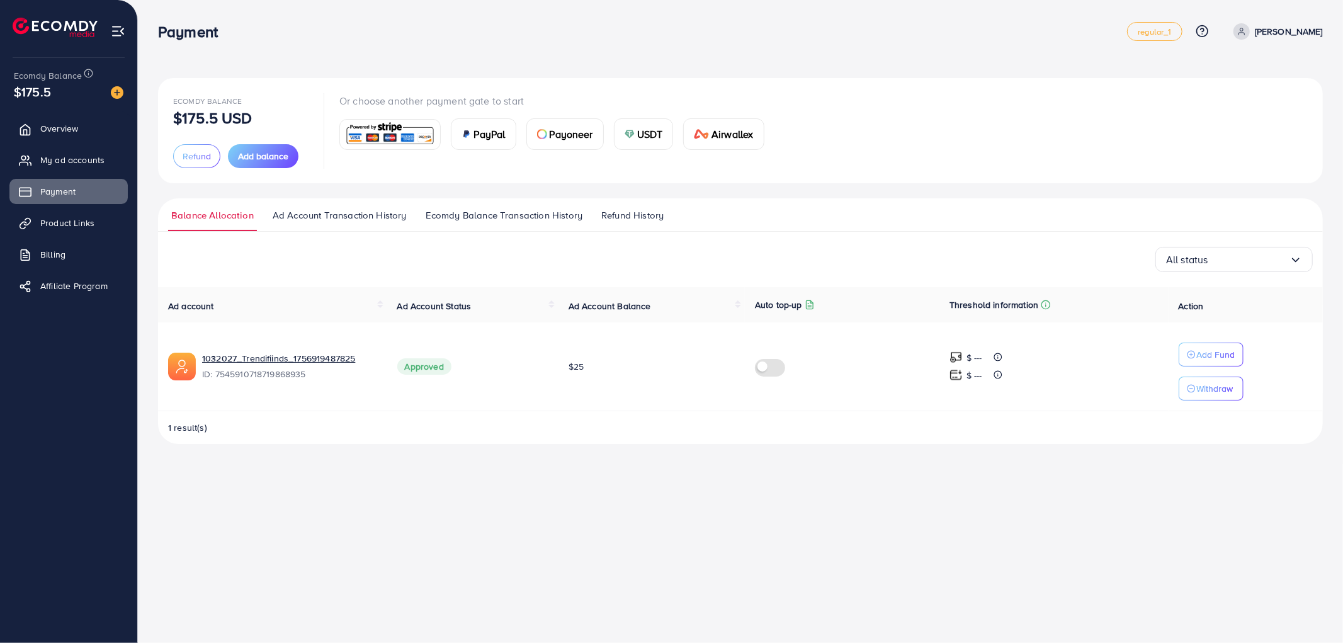  What do you see at coordinates (650, 134) in the screenshot?
I see `span: USDT` at bounding box center [650, 134].